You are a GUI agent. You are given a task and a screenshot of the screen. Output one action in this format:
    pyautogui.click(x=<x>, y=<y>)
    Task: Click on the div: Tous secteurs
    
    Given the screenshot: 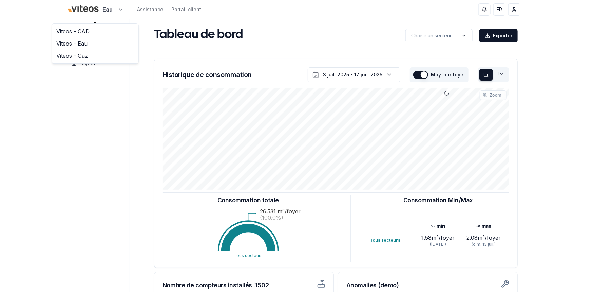 What is the action you would take?
    pyautogui.click(x=393, y=240)
    